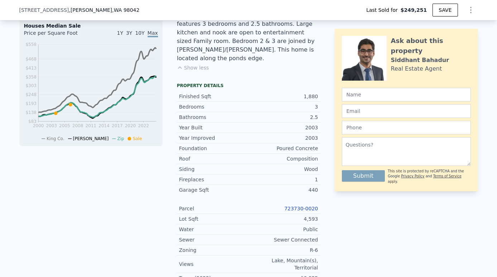 The image size is (497, 277). What do you see at coordinates (406, 95) in the screenshot?
I see `input: Name` at bounding box center [406, 95].